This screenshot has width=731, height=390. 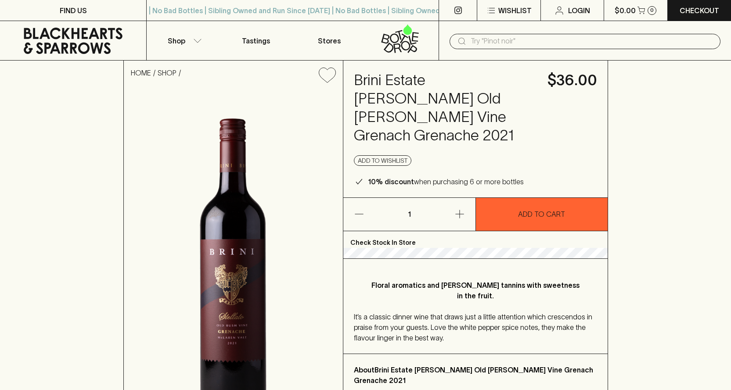 What do you see at coordinates (176, 41) in the screenshot?
I see `p: Shop` at bounding box center [176, 41].